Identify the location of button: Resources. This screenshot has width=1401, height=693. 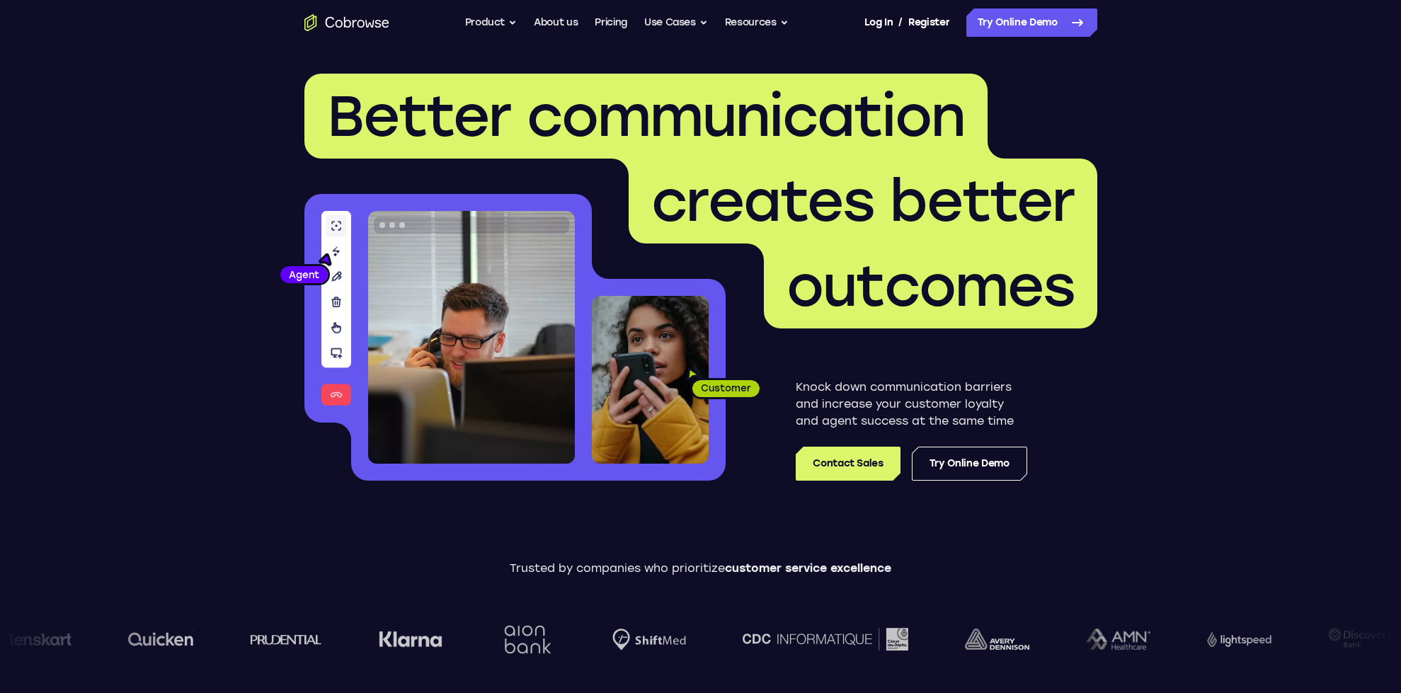
(757, 23).